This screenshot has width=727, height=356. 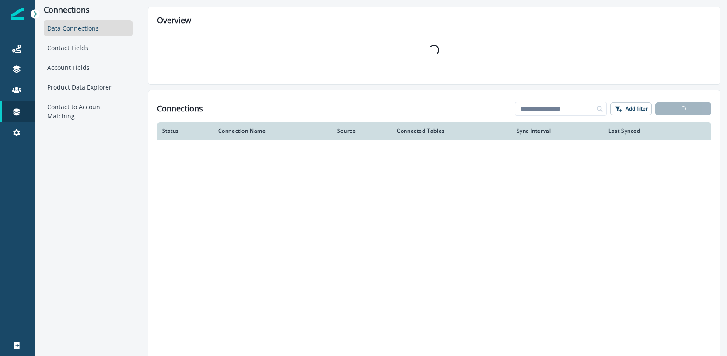 I want to click on p: Connections, so click(x=88, y=10).